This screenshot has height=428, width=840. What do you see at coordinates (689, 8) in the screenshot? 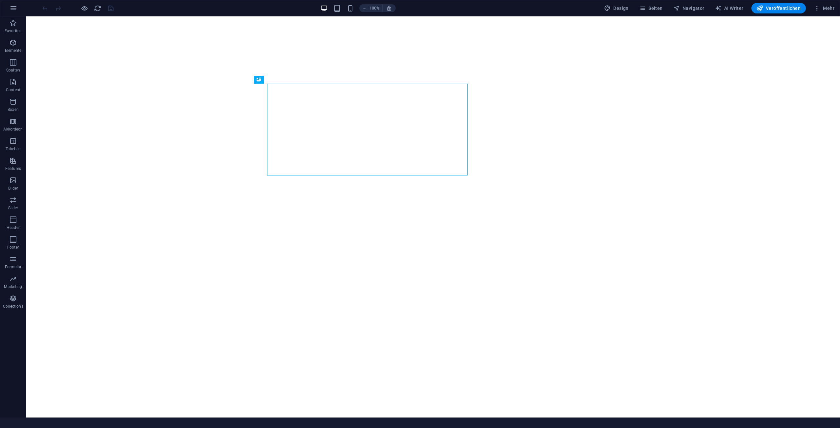
I see `button: Navigator` at bounding box center [689, 8].